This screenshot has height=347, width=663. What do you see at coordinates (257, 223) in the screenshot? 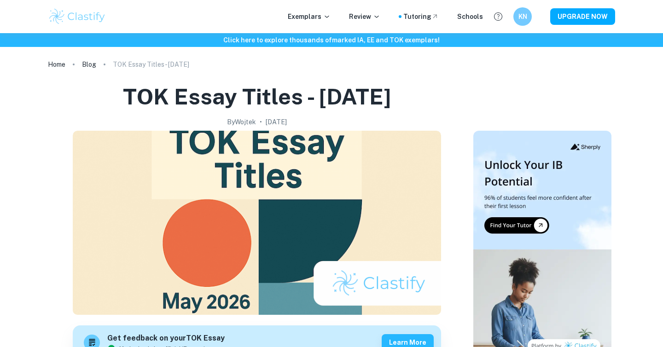
I see `img: TOK Essay Titles - May 2026 cover image` at bounding box center [257, 223].